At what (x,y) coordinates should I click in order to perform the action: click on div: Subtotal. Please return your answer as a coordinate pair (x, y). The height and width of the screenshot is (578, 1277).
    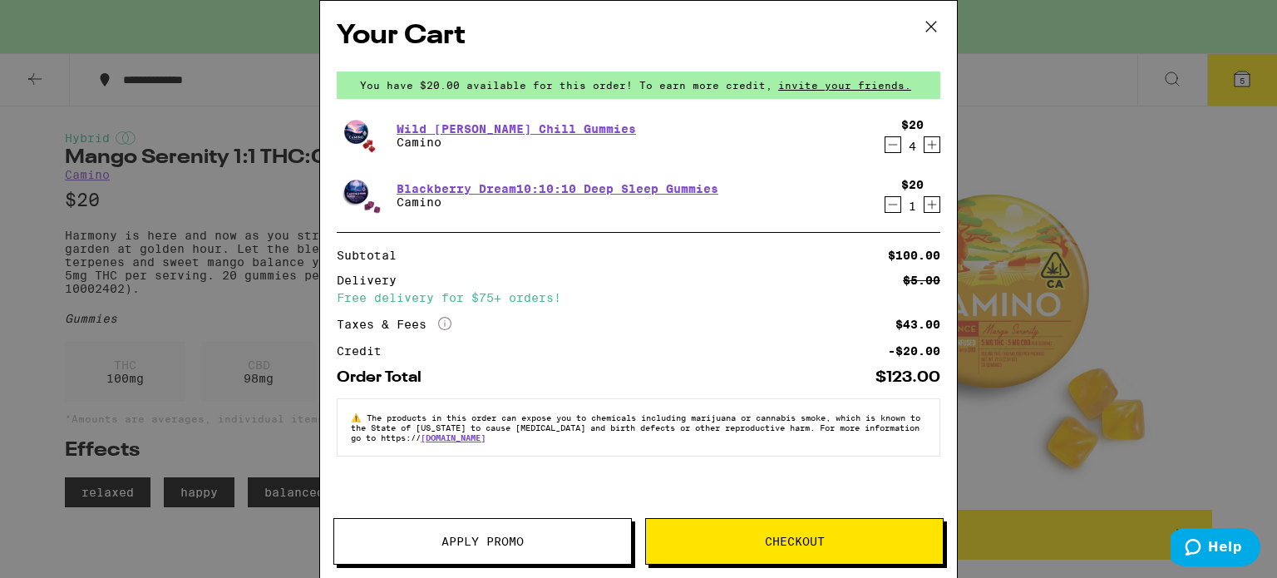
    Looking at the image, I should click on (373, 255).